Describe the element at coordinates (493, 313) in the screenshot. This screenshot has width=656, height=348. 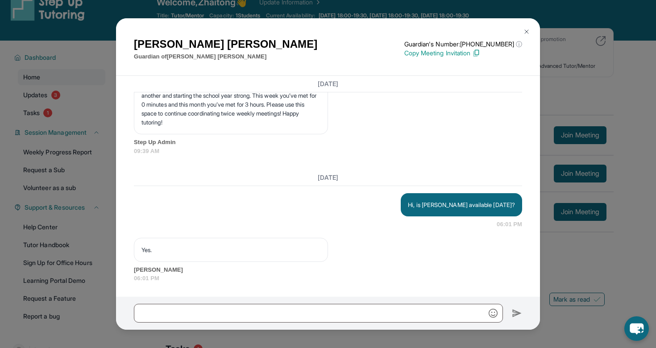
I see `img: Emoji` at that location.